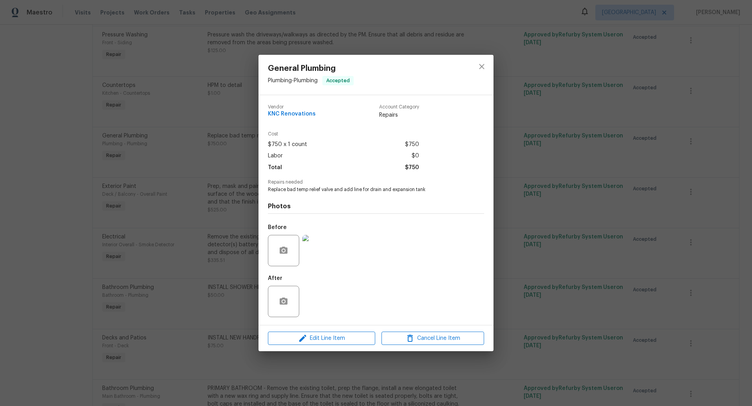 Image resolution: width=752 pixels, height=406 pixels. I want to click on span: Cancel Line Item, so click(433, 339).